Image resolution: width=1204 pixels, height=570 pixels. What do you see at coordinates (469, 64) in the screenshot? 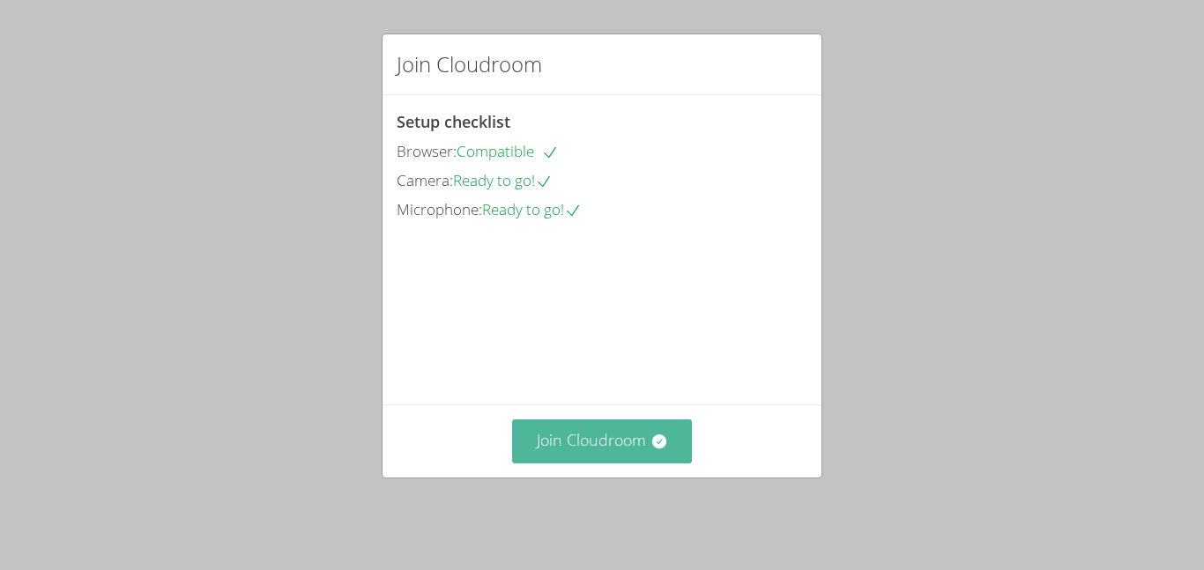
I see `h2: Join Cloudroom` at bounding box center [469, 64].